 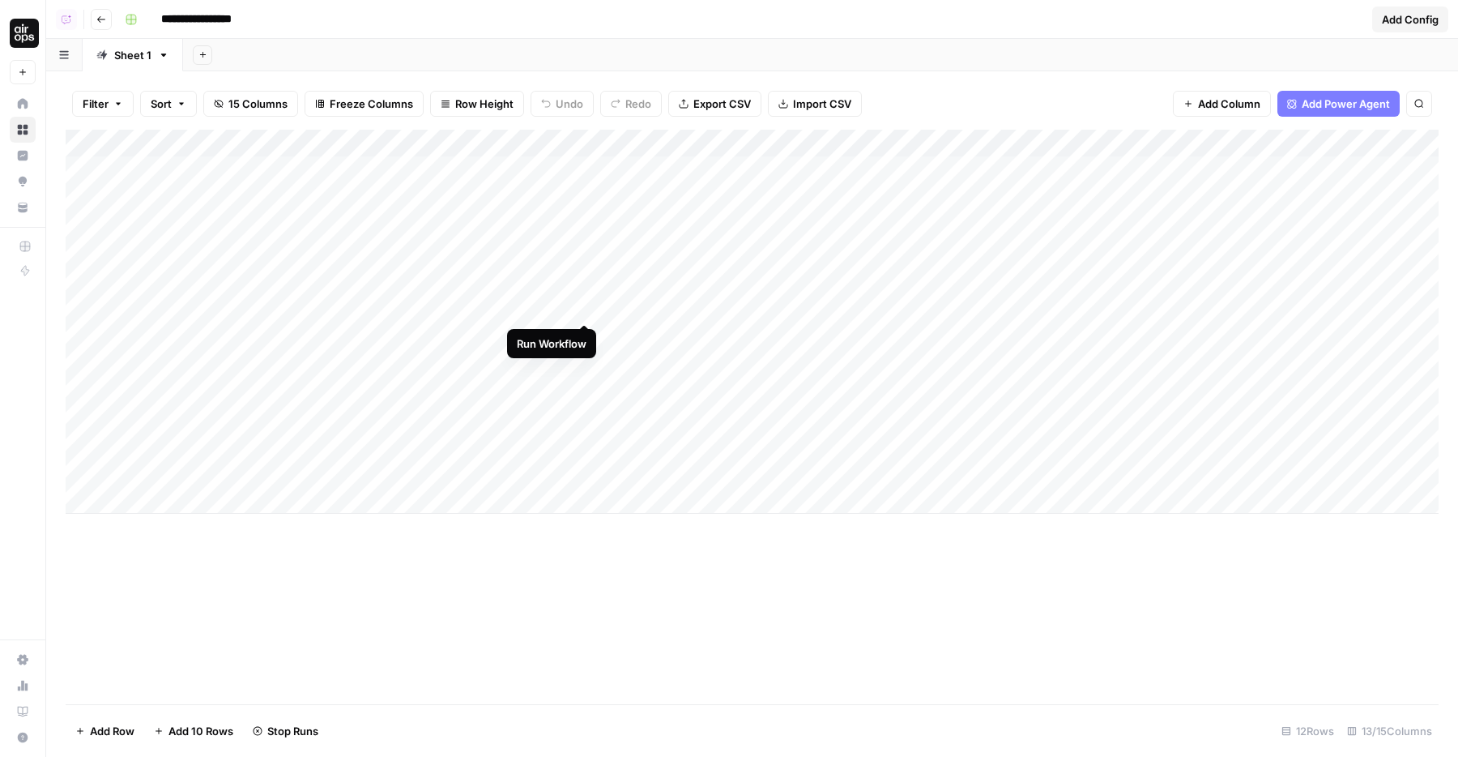 What do you see at coordinates (1410, 19) in the screenshot?
I see `span: Add Config` at bounding box center [1410, 19].